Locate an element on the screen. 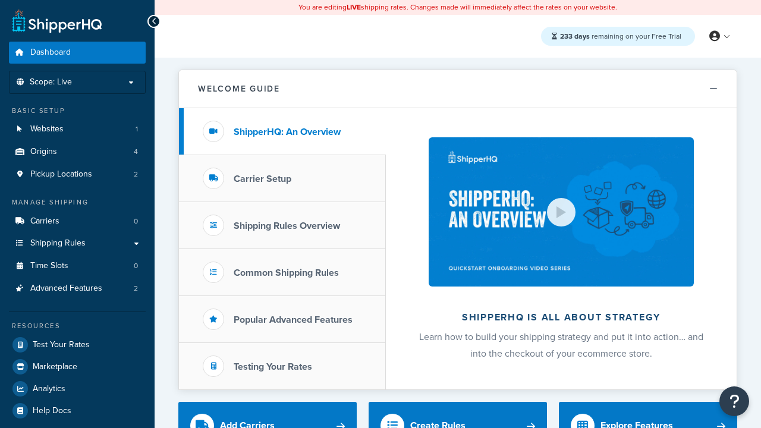 The image size is (761, 428). span: Dashboard is located at coordinates (51, 52).